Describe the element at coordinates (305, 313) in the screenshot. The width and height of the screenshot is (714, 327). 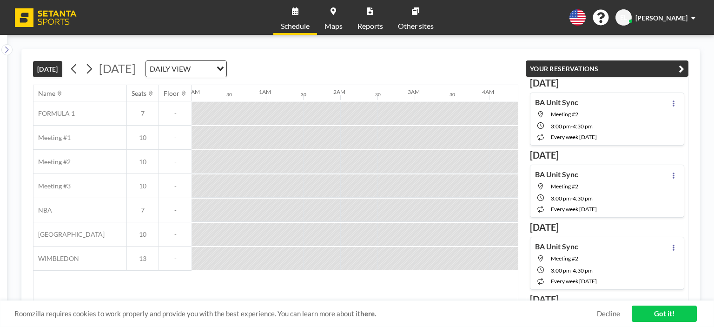
I see `span: Roomzilla requires cookies to work properly and provide you with the best experience. You can lea...` at that location.